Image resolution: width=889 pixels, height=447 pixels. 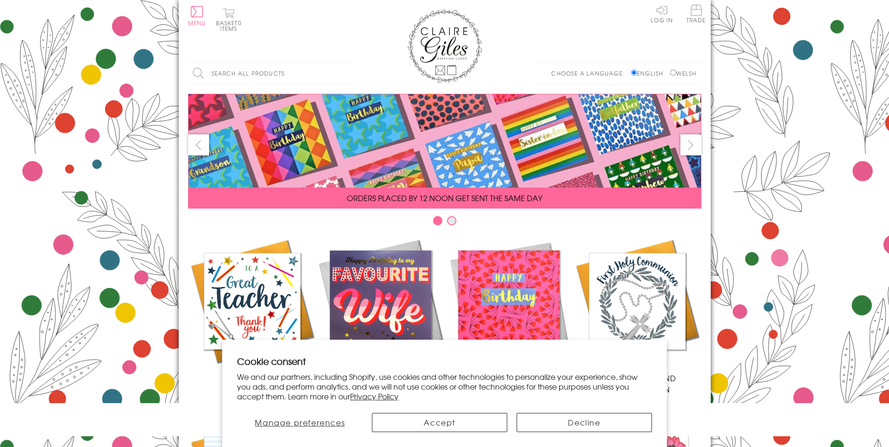 What do you see at coordinates (697, 14) in the screenshot?
I see `span: Trade` at bounding box center [697, 14].